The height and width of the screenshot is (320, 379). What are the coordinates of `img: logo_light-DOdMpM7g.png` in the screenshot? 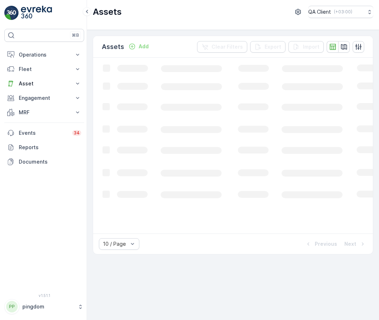 It's located at (36, 13).